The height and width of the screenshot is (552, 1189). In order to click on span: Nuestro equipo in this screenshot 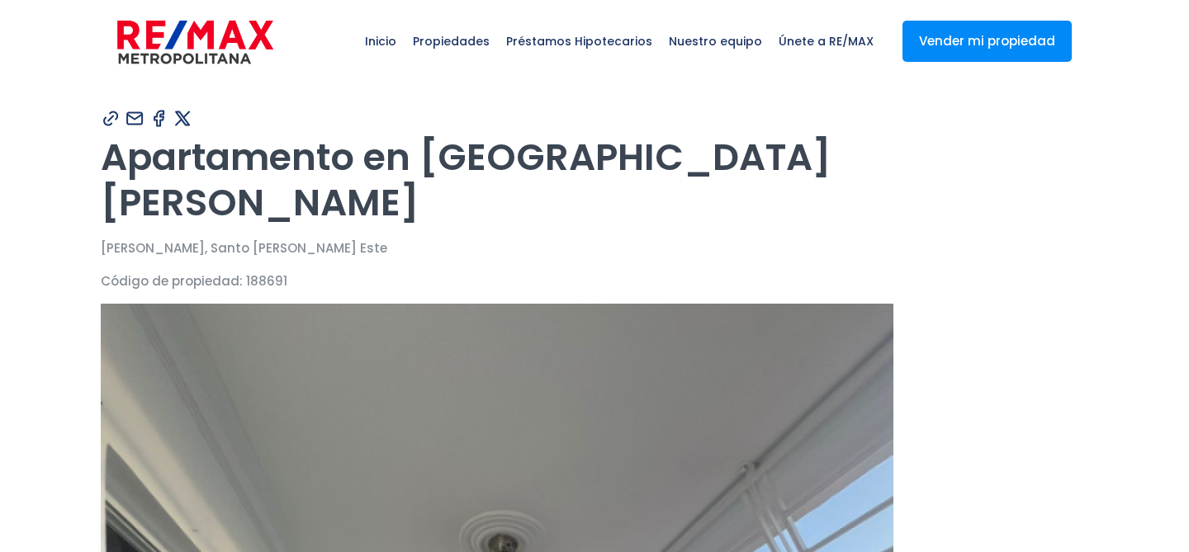, I will do `click(715, 41)`.